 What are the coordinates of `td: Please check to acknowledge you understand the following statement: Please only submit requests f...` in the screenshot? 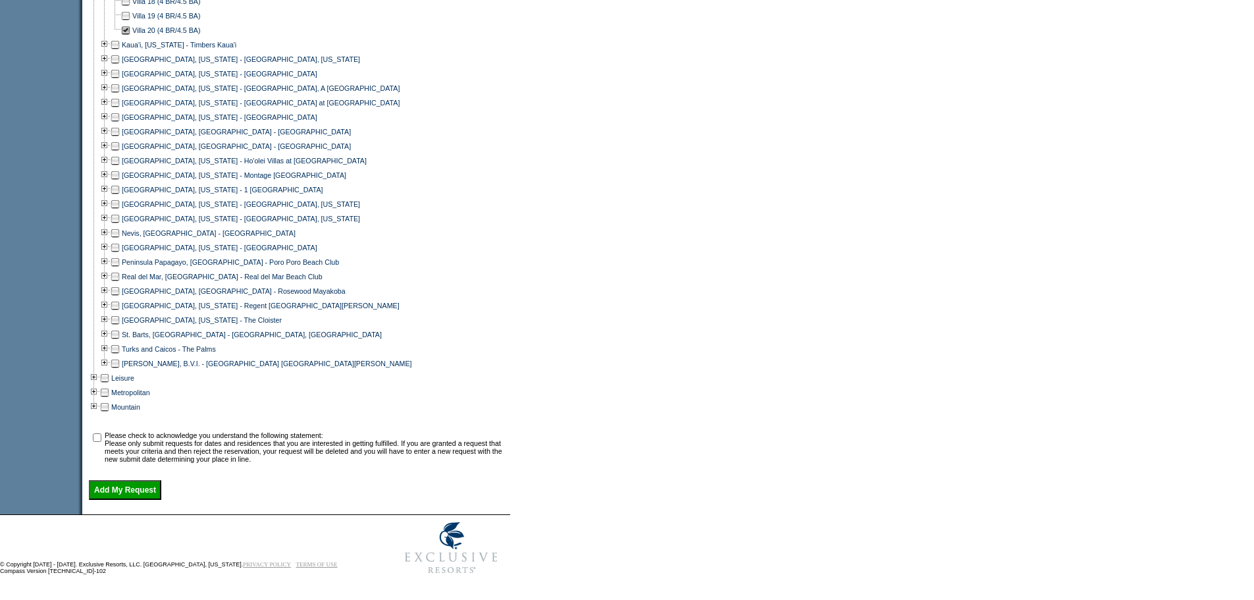 It's located at (305, 447).